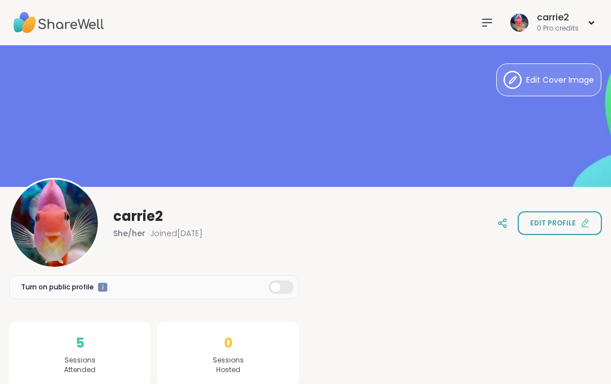 This screenshot has width=611, height=384. I want to click on span: She/her, so click(129, 233).